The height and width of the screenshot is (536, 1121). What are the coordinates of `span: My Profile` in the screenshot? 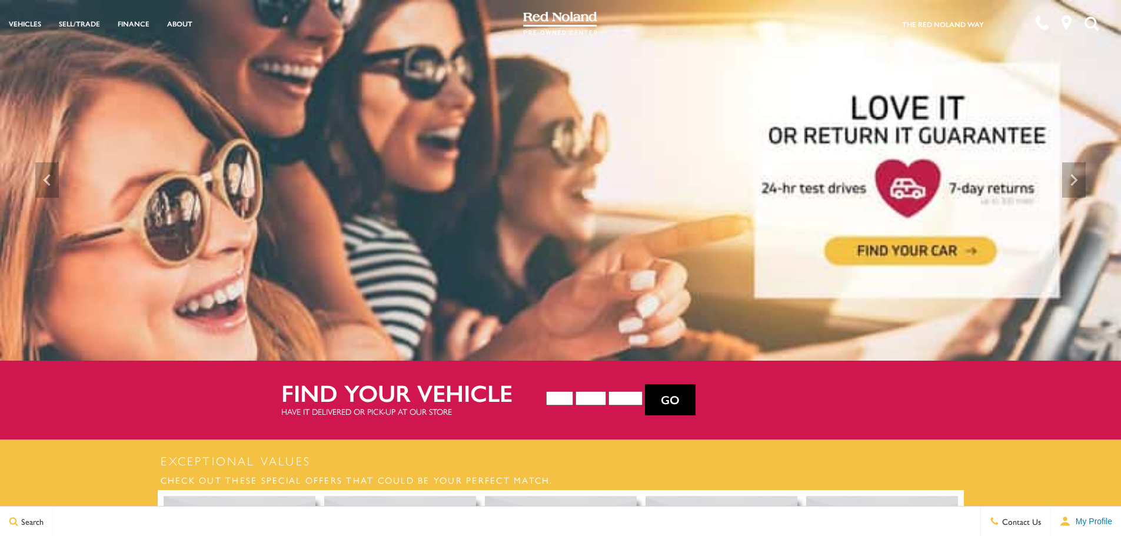 It's located at (1092, 521).